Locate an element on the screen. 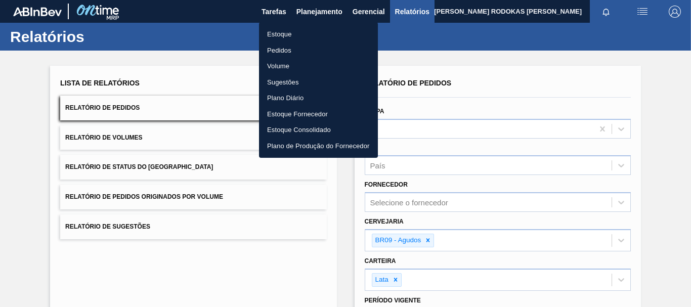  li: Estoque is located at coordinates (318, 34).